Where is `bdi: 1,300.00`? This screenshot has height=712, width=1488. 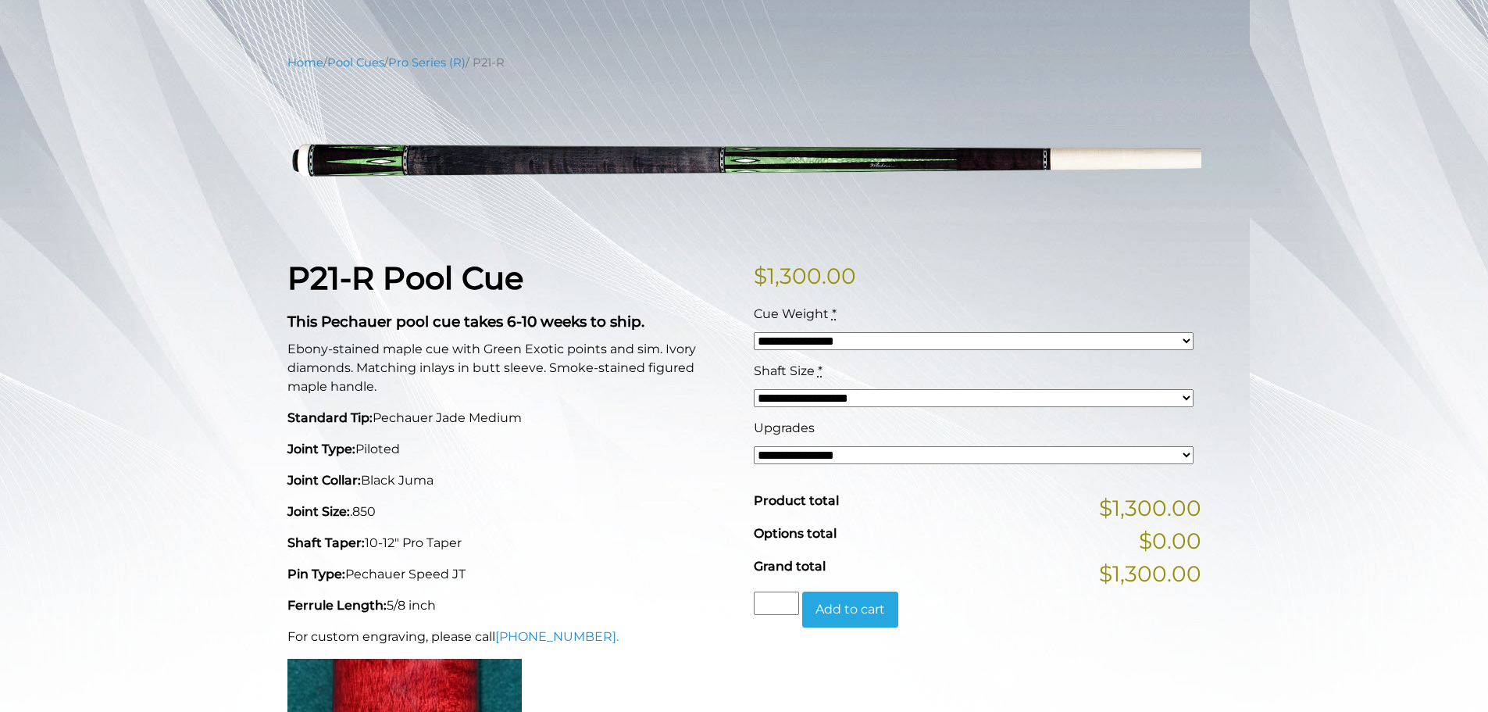
bdi: 1,300.00 is located at coordinates (805, 276).